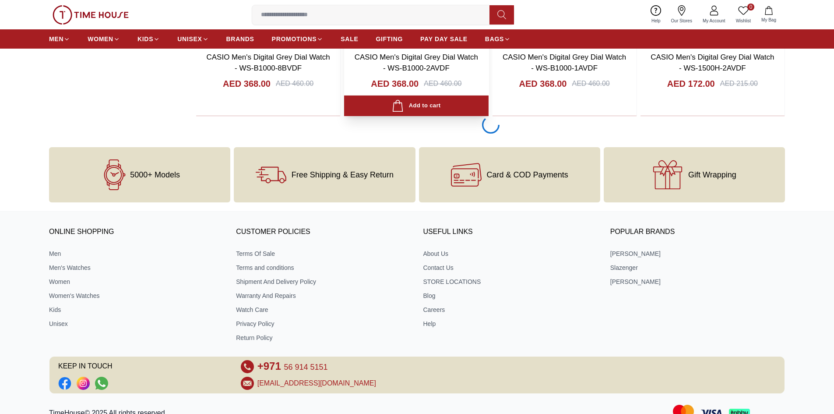  Describe the element at coordinates (769, 14) in the screenshot. I see `button: My Bag` at that location.